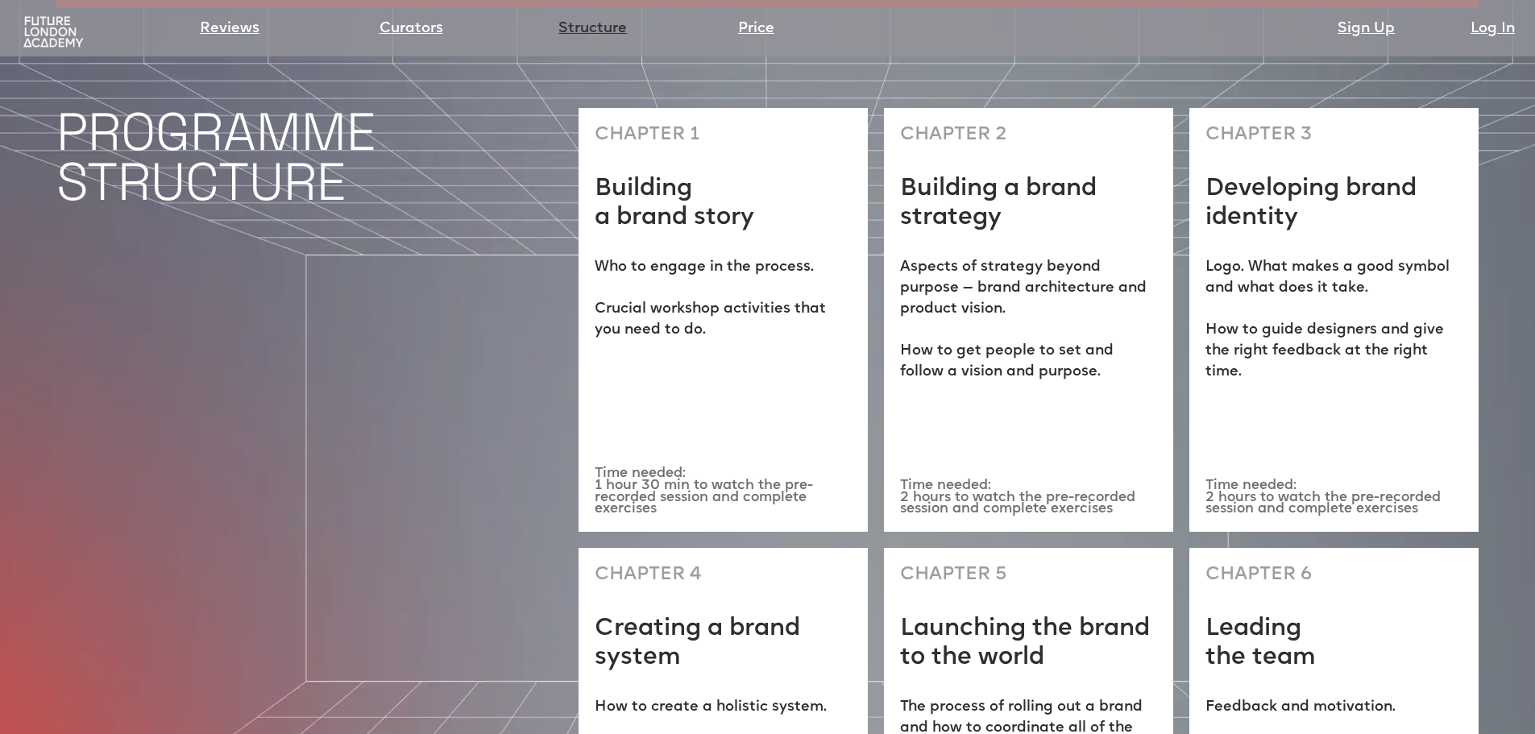  I want to click on a: Curators, so click(411, 29).